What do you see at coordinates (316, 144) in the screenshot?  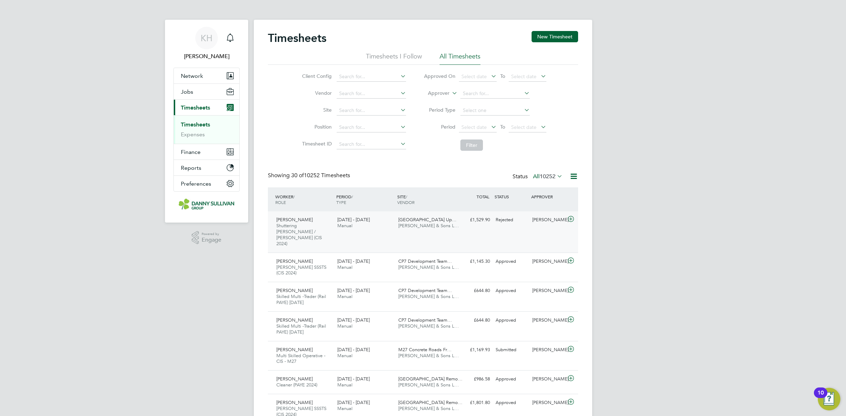 I see `label: Timesheet ID` at bounding box center [316, 144].